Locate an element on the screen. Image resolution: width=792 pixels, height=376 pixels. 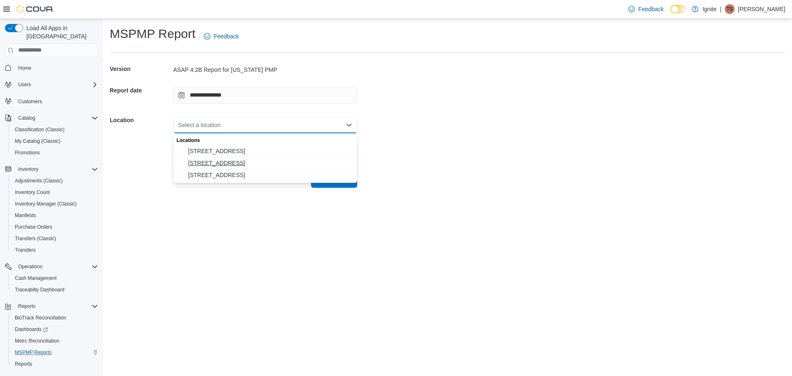
button: Inventory Count is located at coordinates (55, 192).